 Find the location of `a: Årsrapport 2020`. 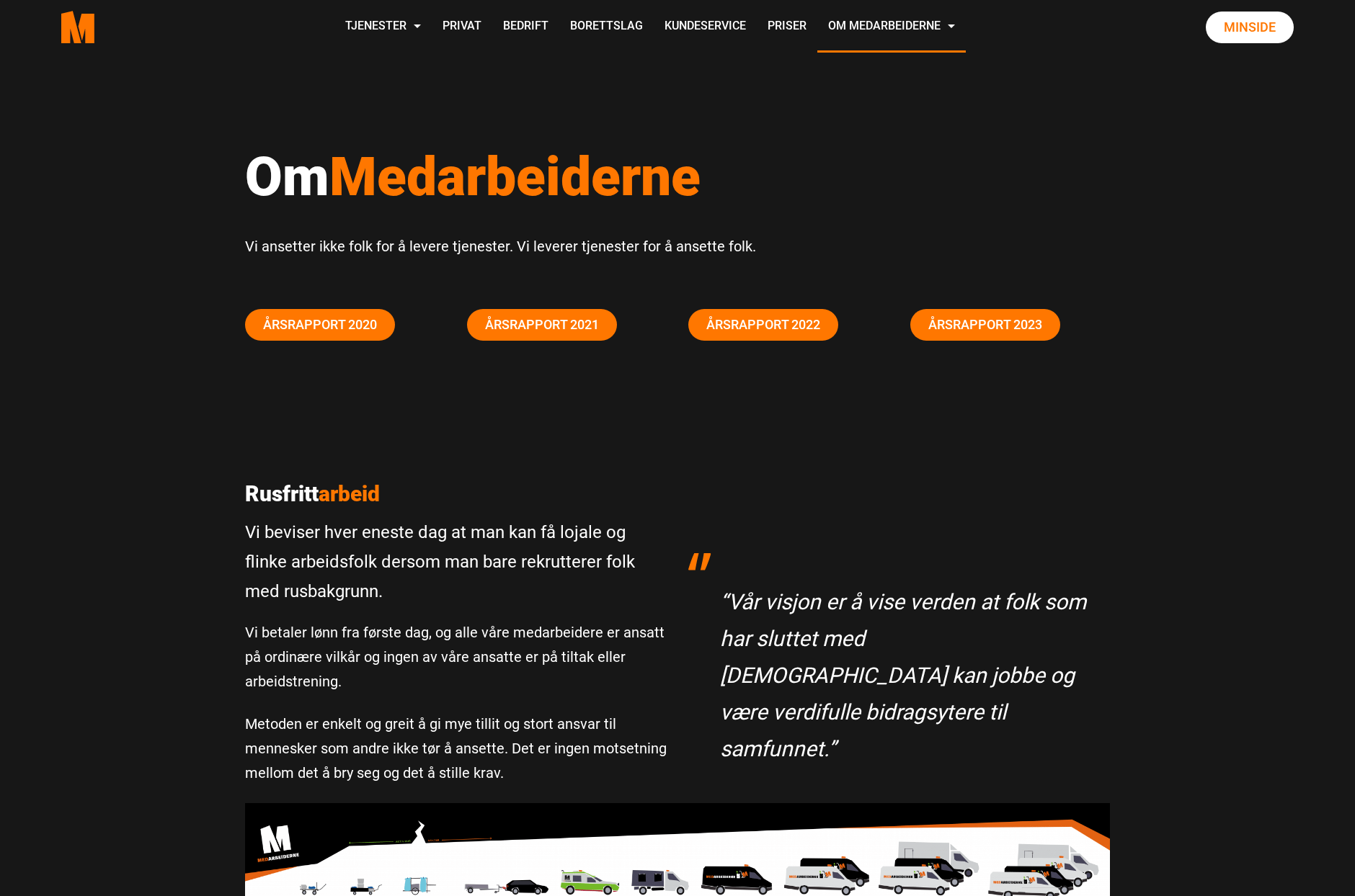

a: Årsrapport 2020 is located at coordinates (320, 325).